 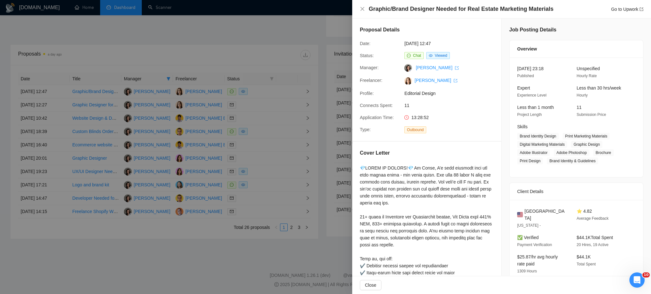 What do you see at coordinates (363, 9) in the screenshot?
I see `span: close` at bounding box center [363, 9].